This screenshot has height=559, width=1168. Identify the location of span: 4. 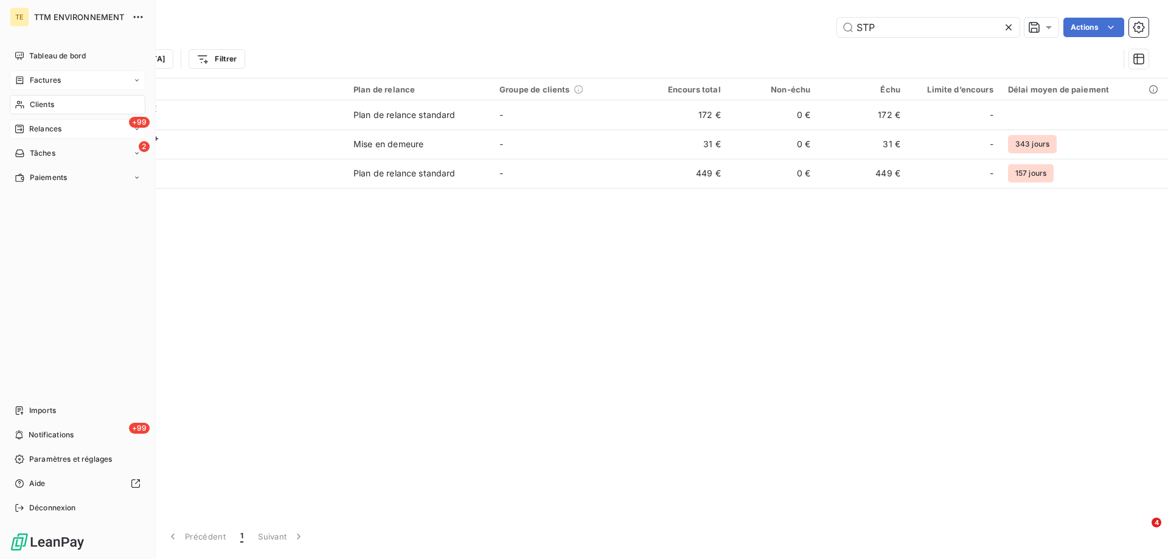
(1156, 523).